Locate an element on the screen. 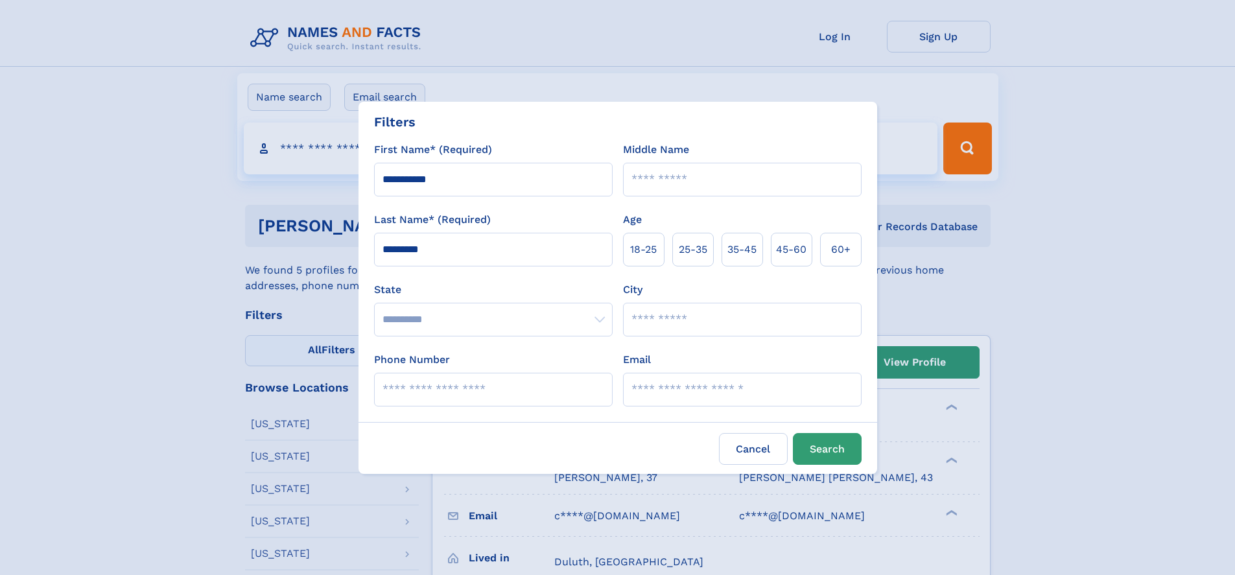 Image resolution: width=1235 pixels, height=575 pixels. label: Middle Name is located at coordinates (656, 150).